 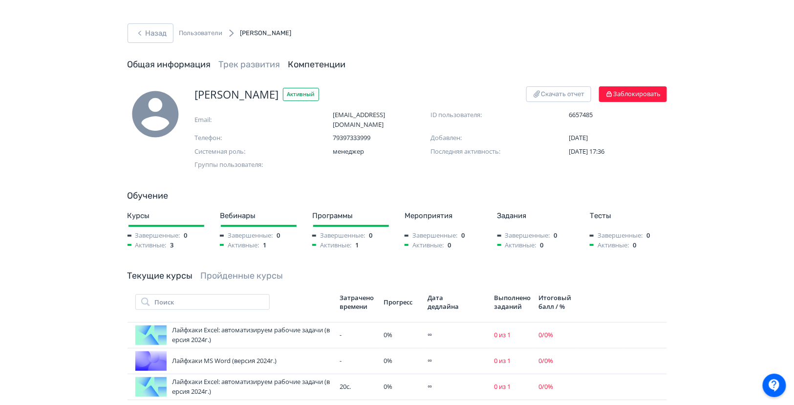 What do you see at coordinates (397, 196) in the screenshot?
I see `div: Обучение` at bounding box center [397, 196].